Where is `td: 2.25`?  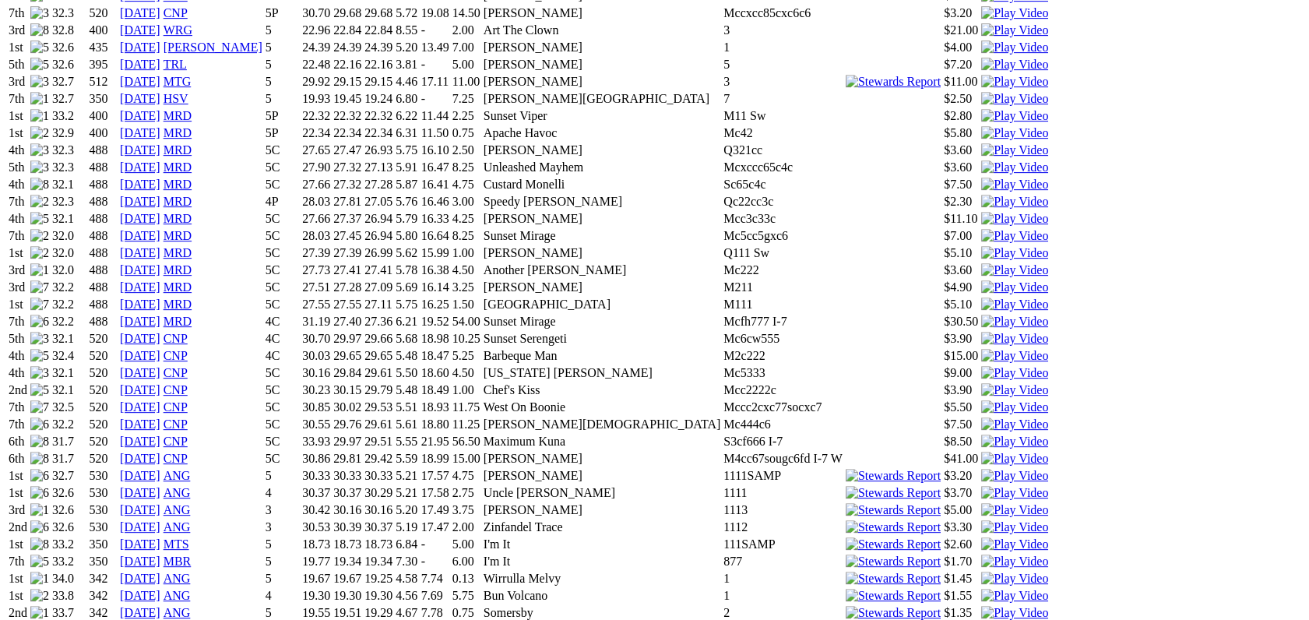
td: 2.25 is located at coordinates (466, 116).